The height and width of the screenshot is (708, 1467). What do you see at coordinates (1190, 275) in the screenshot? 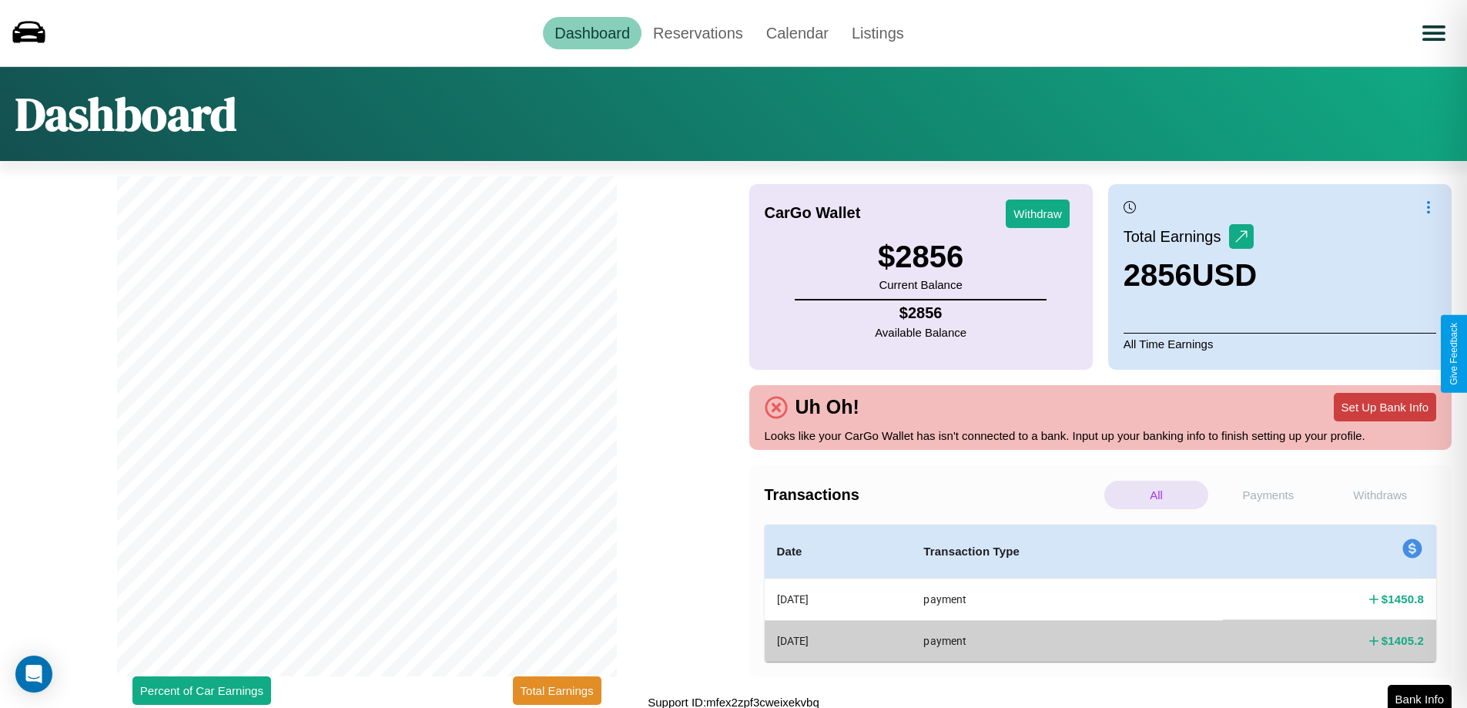
I see `h3: 2856 USD` at bounding box center [1190, 275].